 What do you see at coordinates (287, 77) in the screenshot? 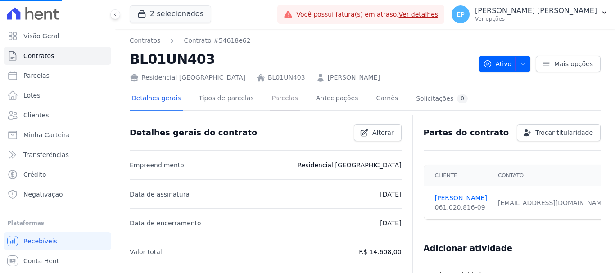
I see `a: BL01UN403` at bounding box center [287, 77].